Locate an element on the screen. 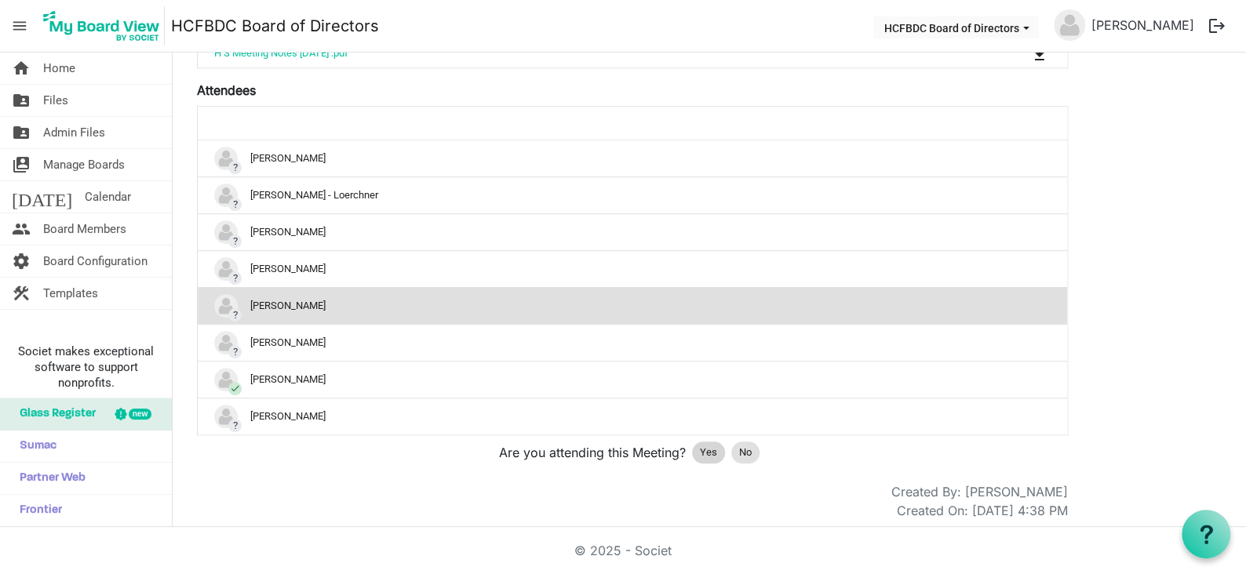 This screenshot has width=1246, height=574. span: Frontier is located at coordinates (37, 511).